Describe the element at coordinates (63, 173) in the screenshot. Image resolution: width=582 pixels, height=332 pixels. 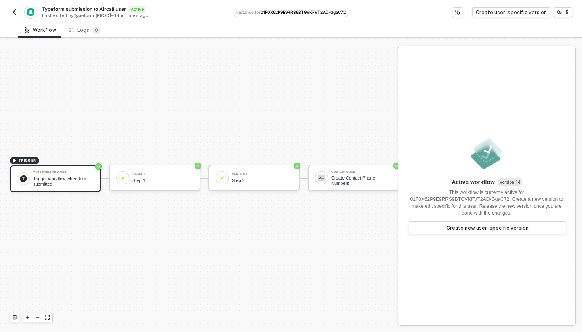
I see `div: Typeform Trigger` at that location.